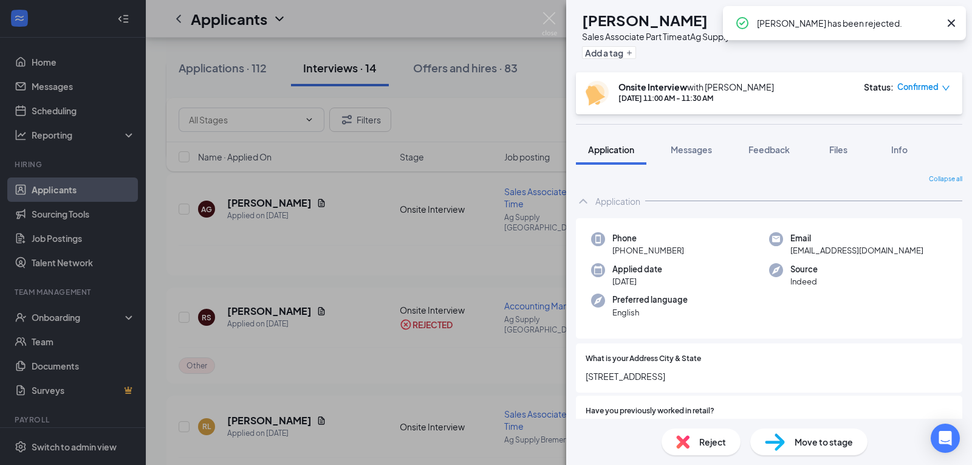 The image size is (972, 465). I want to click on button: PlusAdd a tag, so click(609, 52).